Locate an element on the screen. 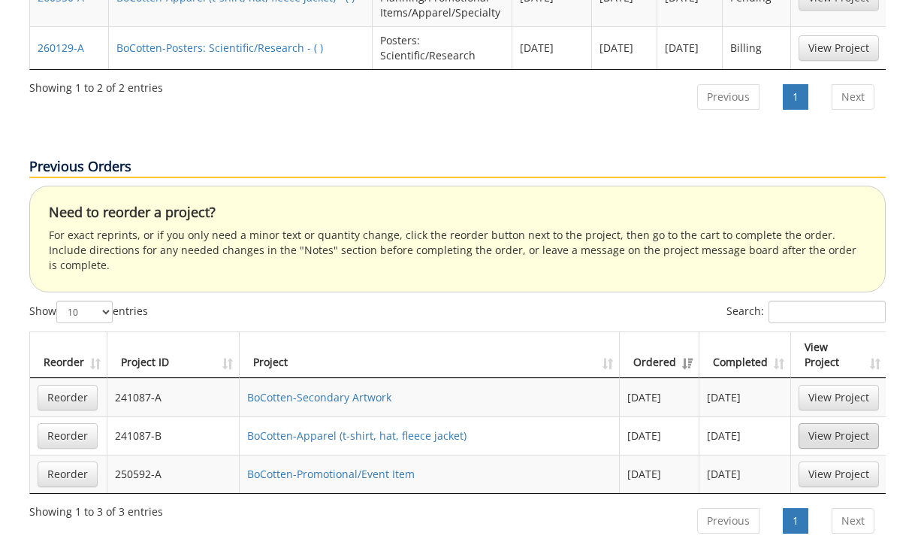 Image resolution: width=915 pixels, height=560 pixels. td: 241087-B is located at coordinates (174, 435).